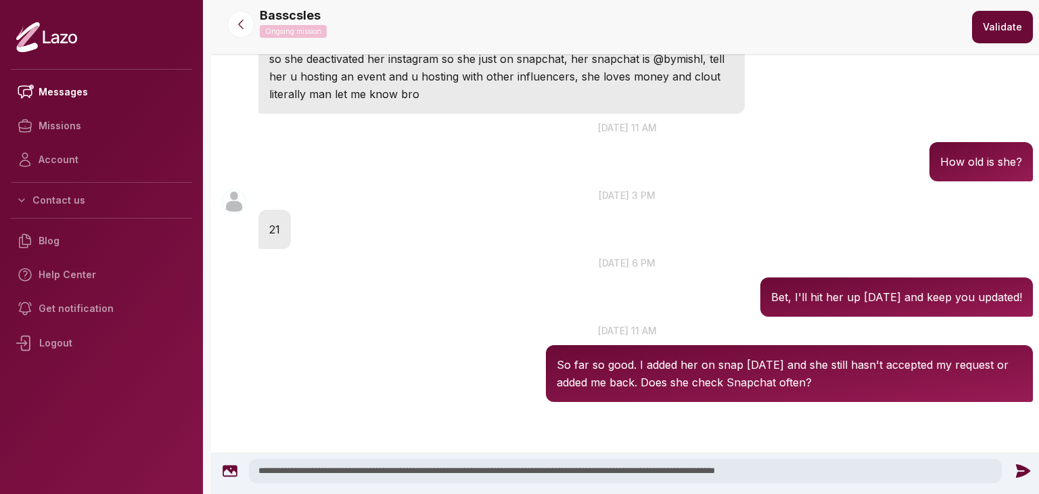  Describe the element at coordinates (101, 308) in the screenshot. I see `a: Get notification` at that location.